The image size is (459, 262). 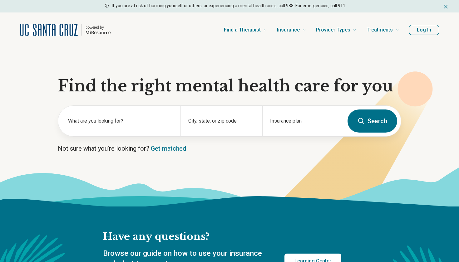 What do you see at coordinates (65, 30) in the screenshot?
I see `a: Home page` at bounding box center [65, 30].